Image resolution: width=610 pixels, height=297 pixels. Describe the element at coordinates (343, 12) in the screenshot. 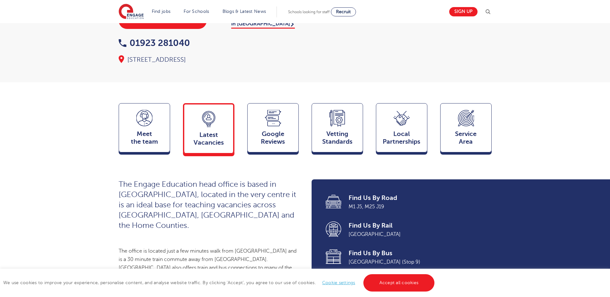

I see `span: Recruit` at that location.